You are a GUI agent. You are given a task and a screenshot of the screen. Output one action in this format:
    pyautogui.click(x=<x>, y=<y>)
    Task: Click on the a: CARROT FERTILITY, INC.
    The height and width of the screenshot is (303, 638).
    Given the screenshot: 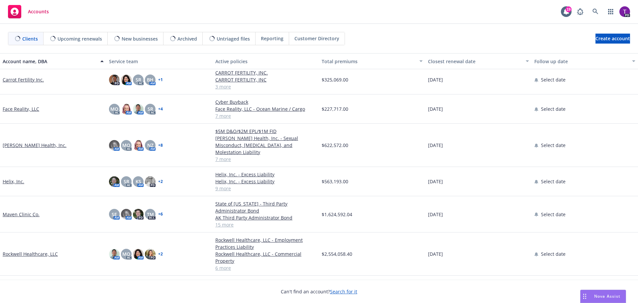 What is the action you would take?
    pyautogui.click(x=266, y=72)
    